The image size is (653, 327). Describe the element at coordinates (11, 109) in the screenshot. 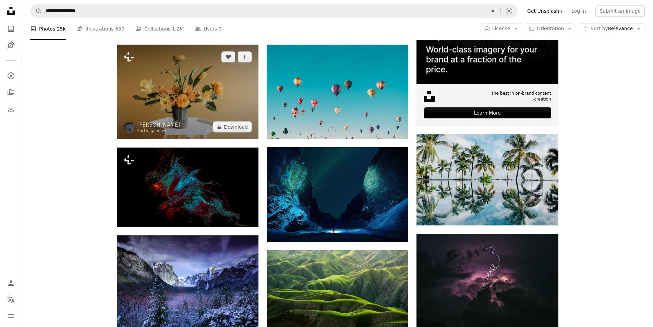

I see `a: Download History` at that location.